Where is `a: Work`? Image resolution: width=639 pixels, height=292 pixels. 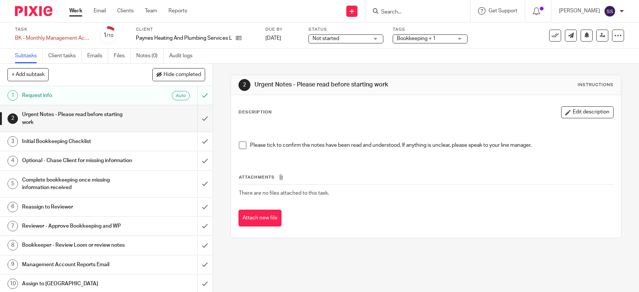
a: Work is located at coordinates (76, 11).